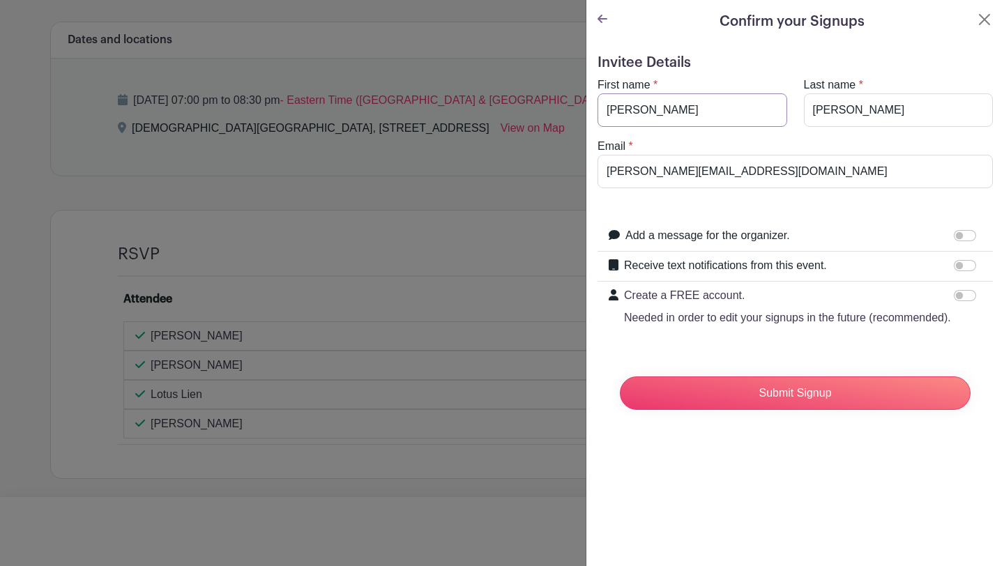  What do you see at coordinates (984, 20) in the screenshot?
I see `button: Close` at bounding box center [984, 20].